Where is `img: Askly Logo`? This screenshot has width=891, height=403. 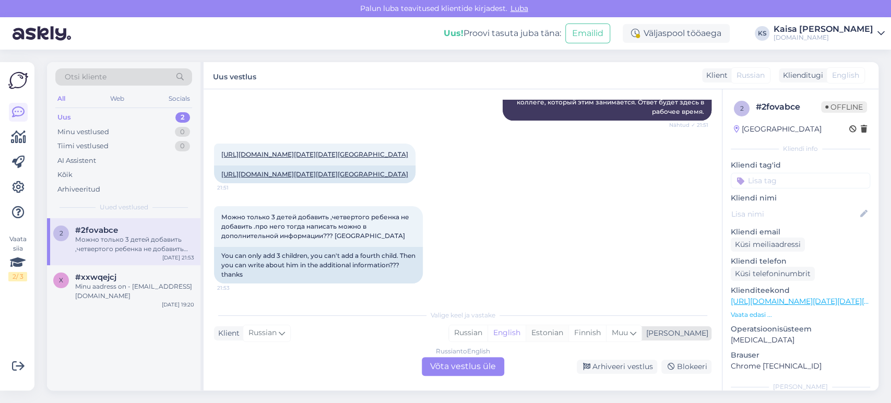 img: Askly Logo is located at coordinates (18, 80).